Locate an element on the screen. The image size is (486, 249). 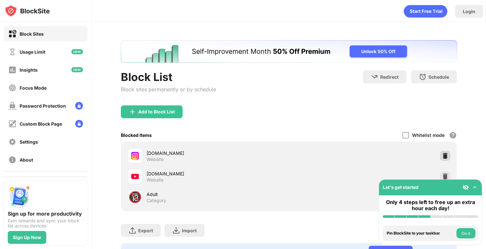
img: block-on.svg is located at coordinates (12, 34).